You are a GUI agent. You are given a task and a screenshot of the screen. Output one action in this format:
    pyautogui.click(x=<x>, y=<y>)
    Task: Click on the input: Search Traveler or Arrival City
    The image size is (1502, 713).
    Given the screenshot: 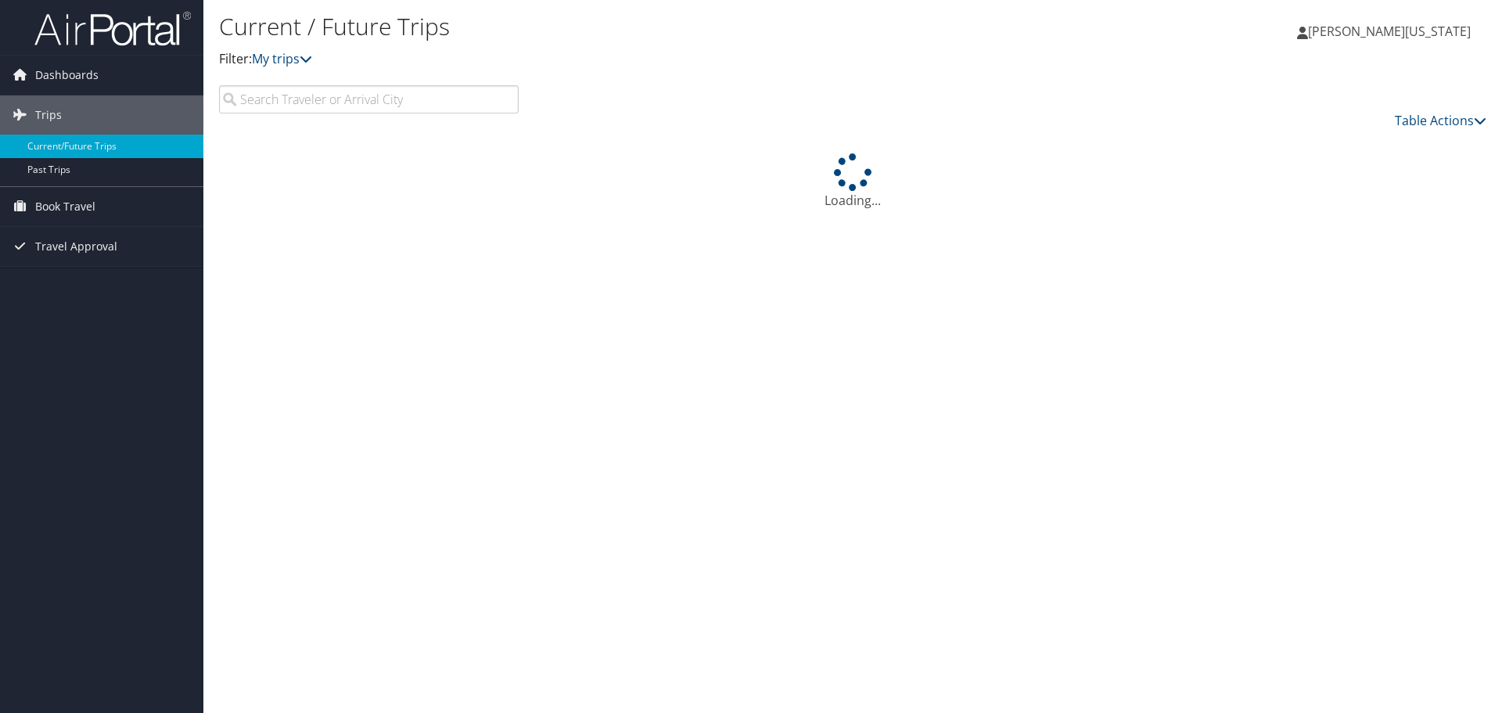 What is the action you would take?
    pyautogui.click(x=368, y=99)
    